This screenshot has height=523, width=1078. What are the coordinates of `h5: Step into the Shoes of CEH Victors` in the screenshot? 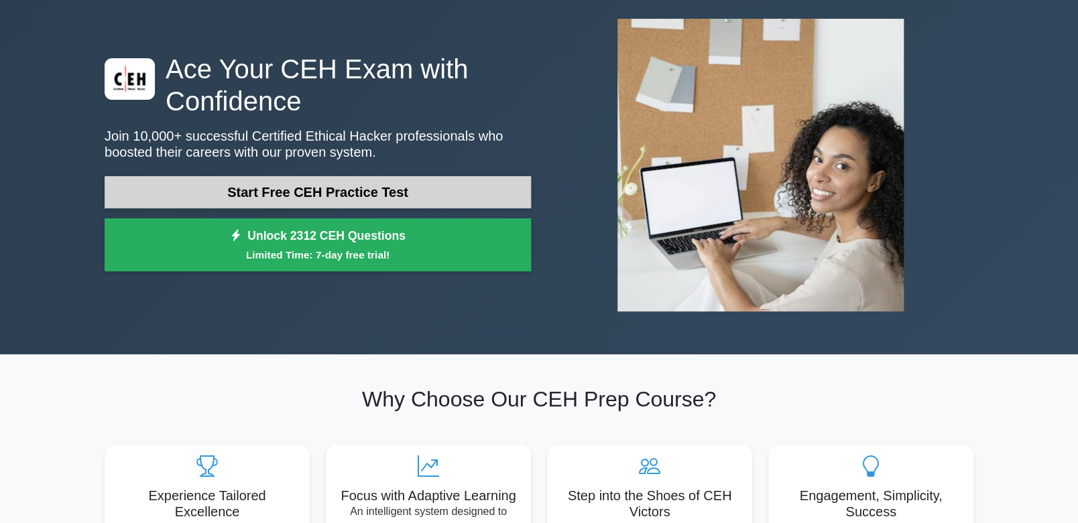 It's located at (650, 504).